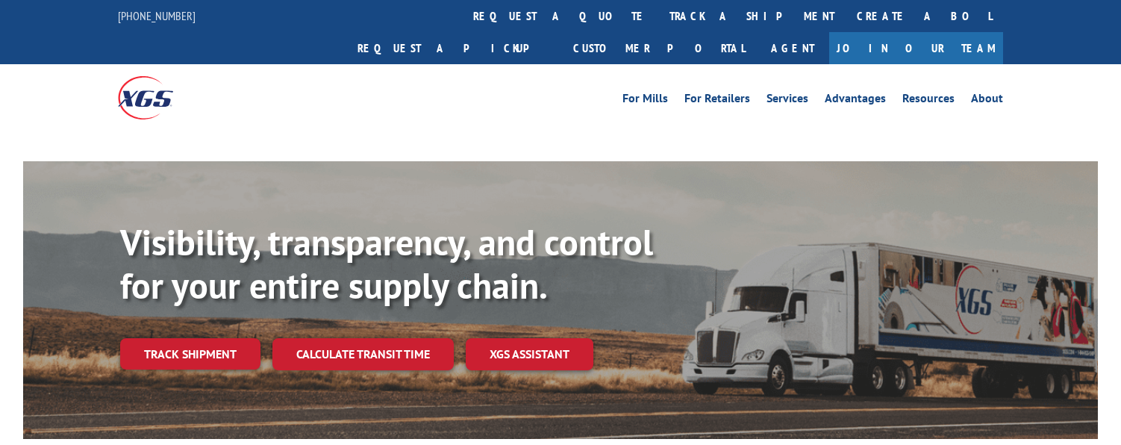 The image size is (1121, 445). What do you see at coordinates (915, 48) in the screenshot?
I see `a: Join Our Team` at bounding box center [915, 48].